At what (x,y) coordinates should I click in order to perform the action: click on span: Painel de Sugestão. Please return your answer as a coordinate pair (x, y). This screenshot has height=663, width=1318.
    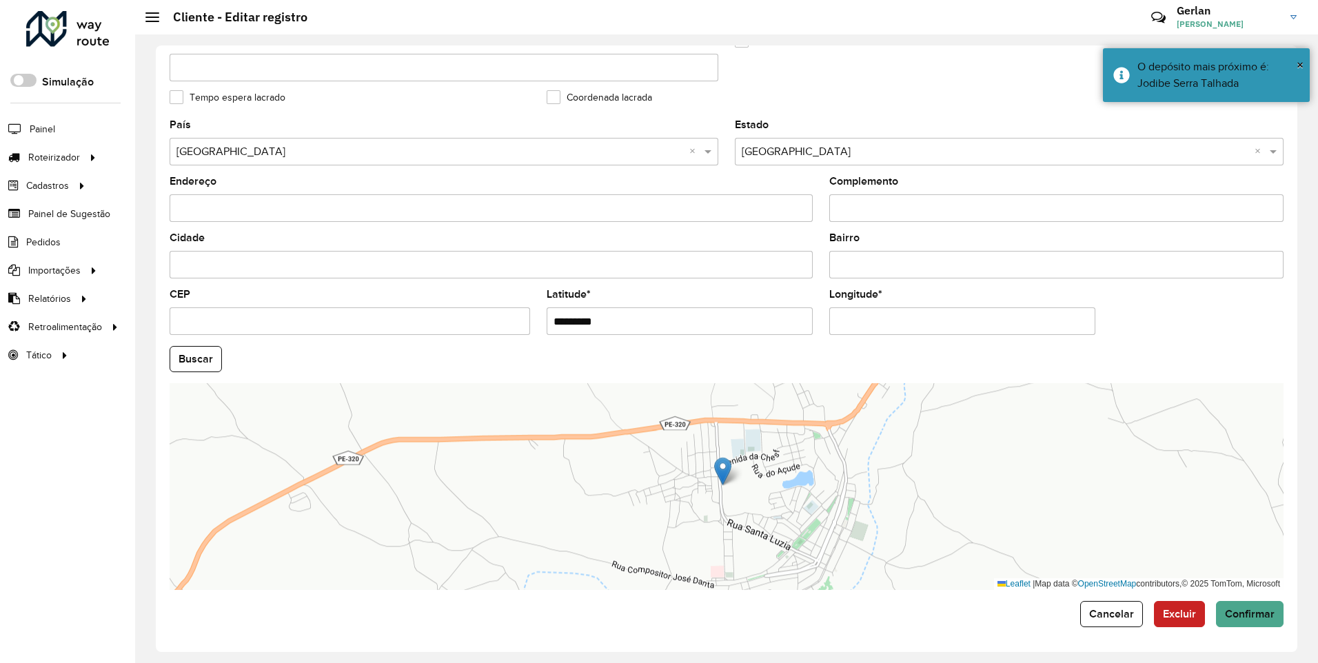
    Looking at the image, I should click on (69, 214).